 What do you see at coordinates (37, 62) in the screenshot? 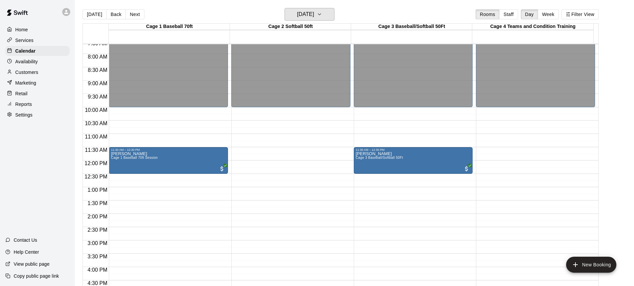
I see `div: Availability` at bounding box center [37, 62].